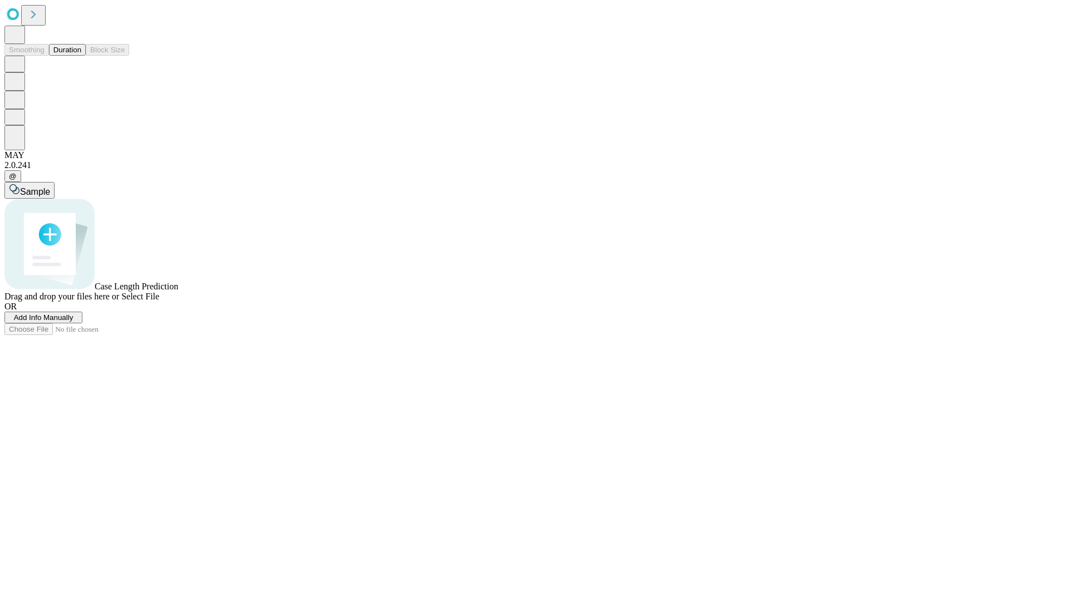  What do you see at coordinates (30, 190) in the screenshot?
I see `button: Sample` at bounding box center [30, 190].